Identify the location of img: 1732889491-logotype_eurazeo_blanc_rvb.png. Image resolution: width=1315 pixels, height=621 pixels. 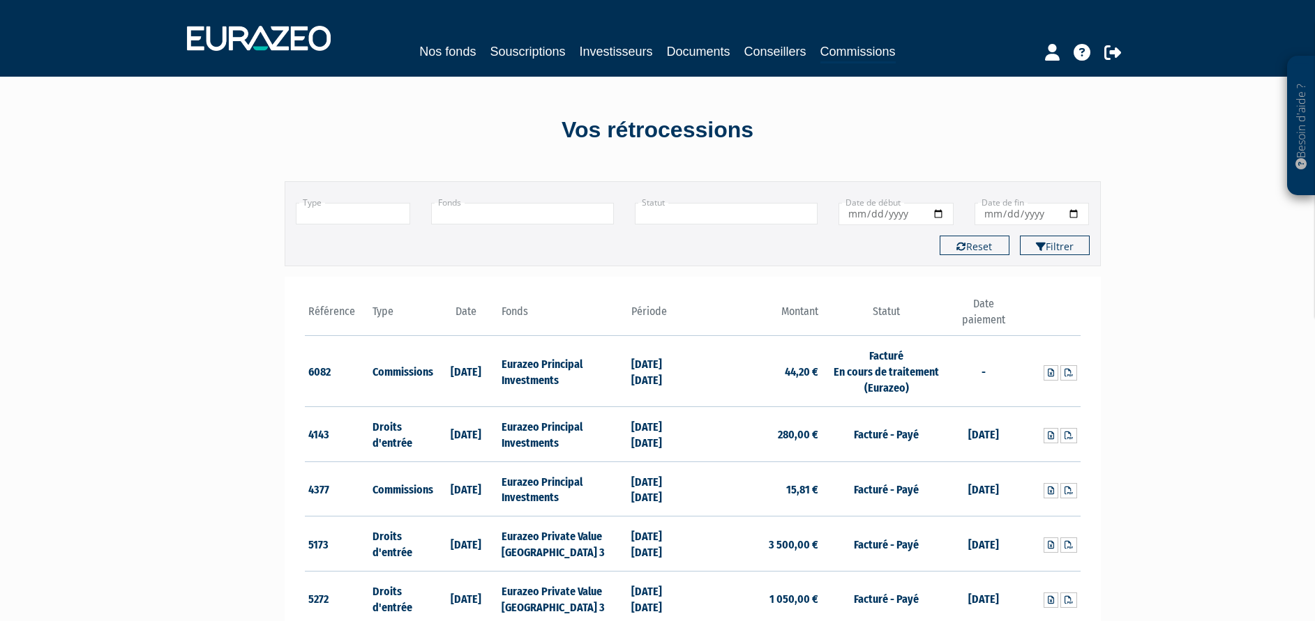
(259, 38).